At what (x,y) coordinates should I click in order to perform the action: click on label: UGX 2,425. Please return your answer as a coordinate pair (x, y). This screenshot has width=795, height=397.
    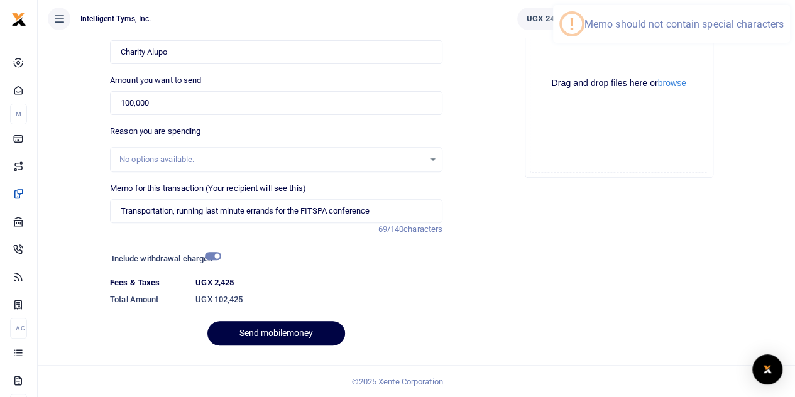
    Looking at the image, I should click on (214, 283).